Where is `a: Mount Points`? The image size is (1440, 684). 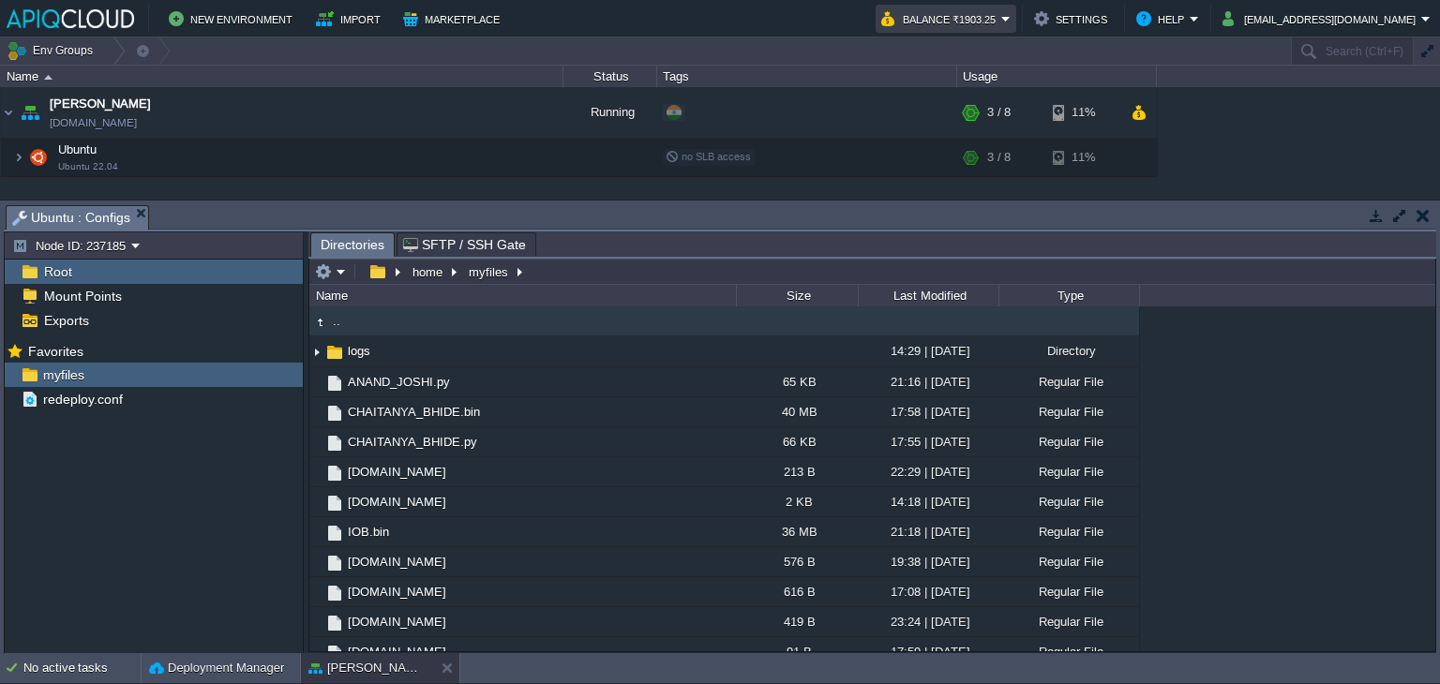
a: Mount Points is located at coordinates (83, 296).